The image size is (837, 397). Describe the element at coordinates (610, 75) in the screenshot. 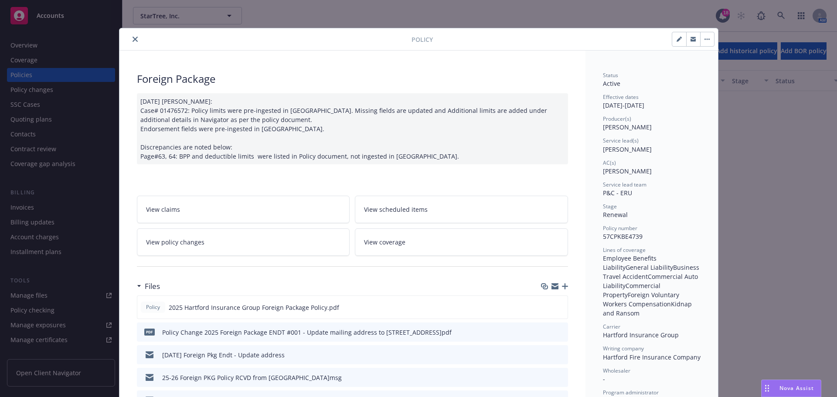

I see `span: Status` at that location.